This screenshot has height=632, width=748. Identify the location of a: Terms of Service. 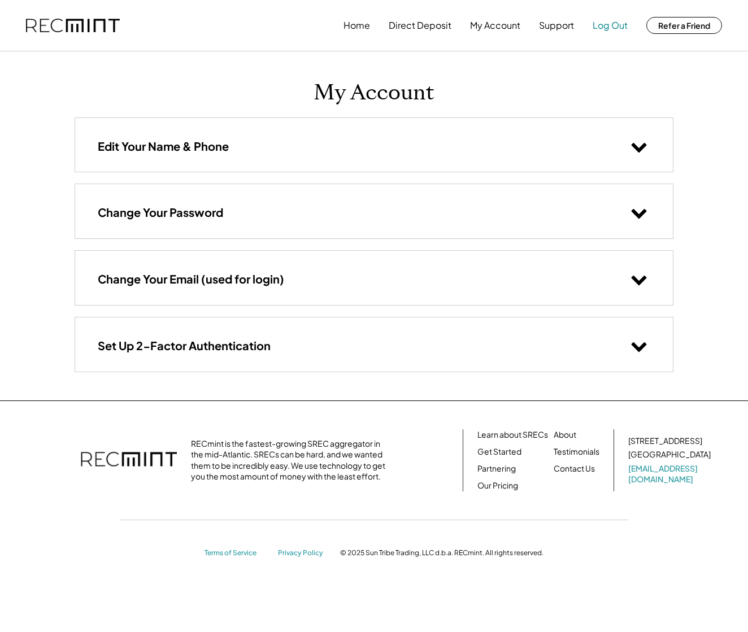
(235, 553).